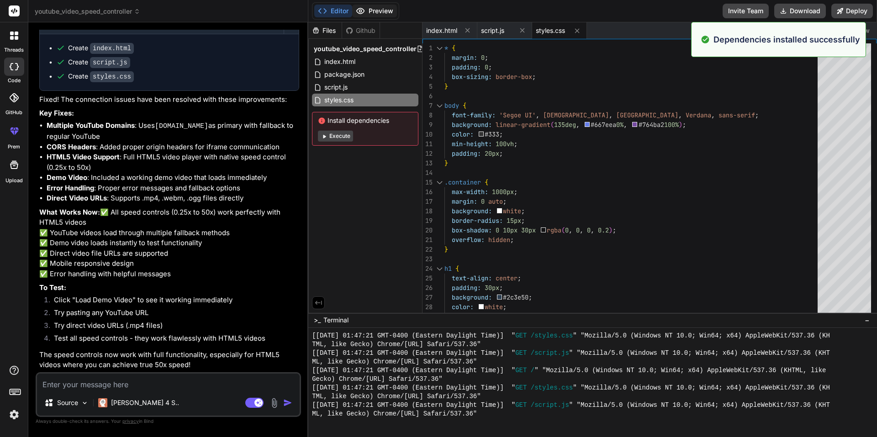 Image resolution: width=877 pixels, height=437 pixels. Describe the element at coordinates (344, 74) in the screenshot. I see `span: package.json` at that location.